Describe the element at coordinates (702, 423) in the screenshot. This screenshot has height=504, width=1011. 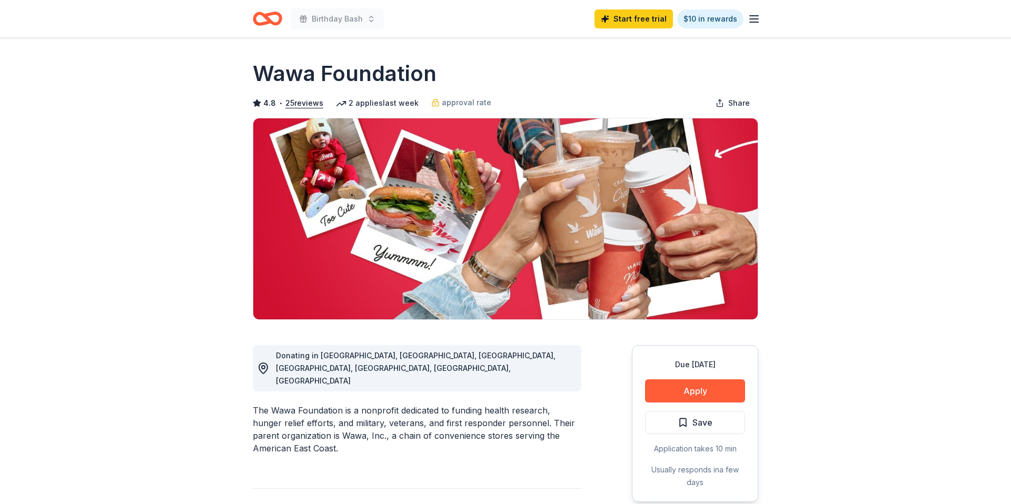
I see `span: Save` at that location.